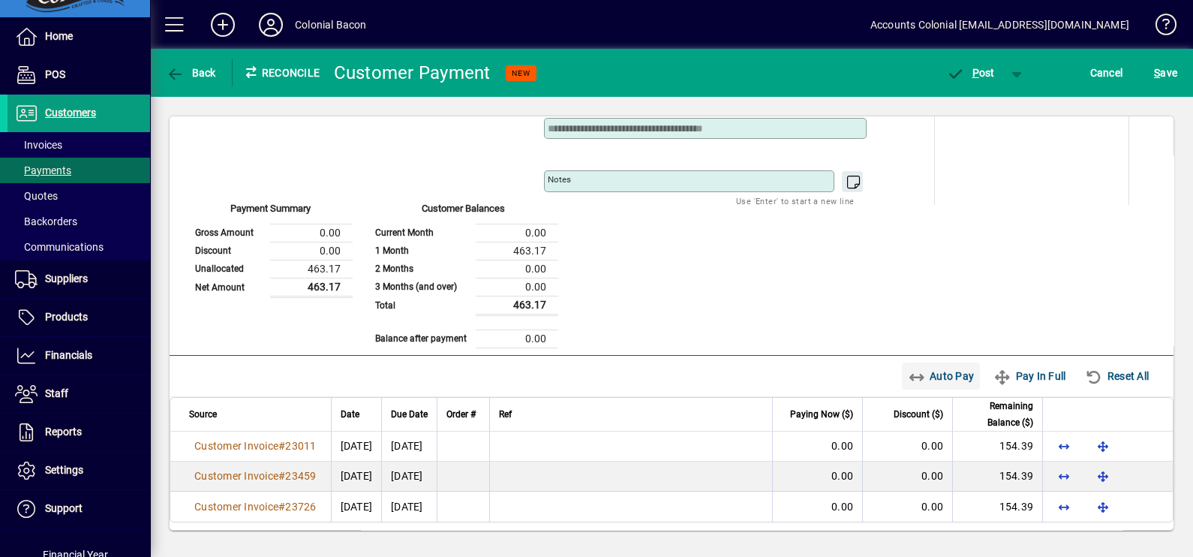 This screenshot has width=1193, height=557. I want to click on a: Backorders, so click(79, 221).